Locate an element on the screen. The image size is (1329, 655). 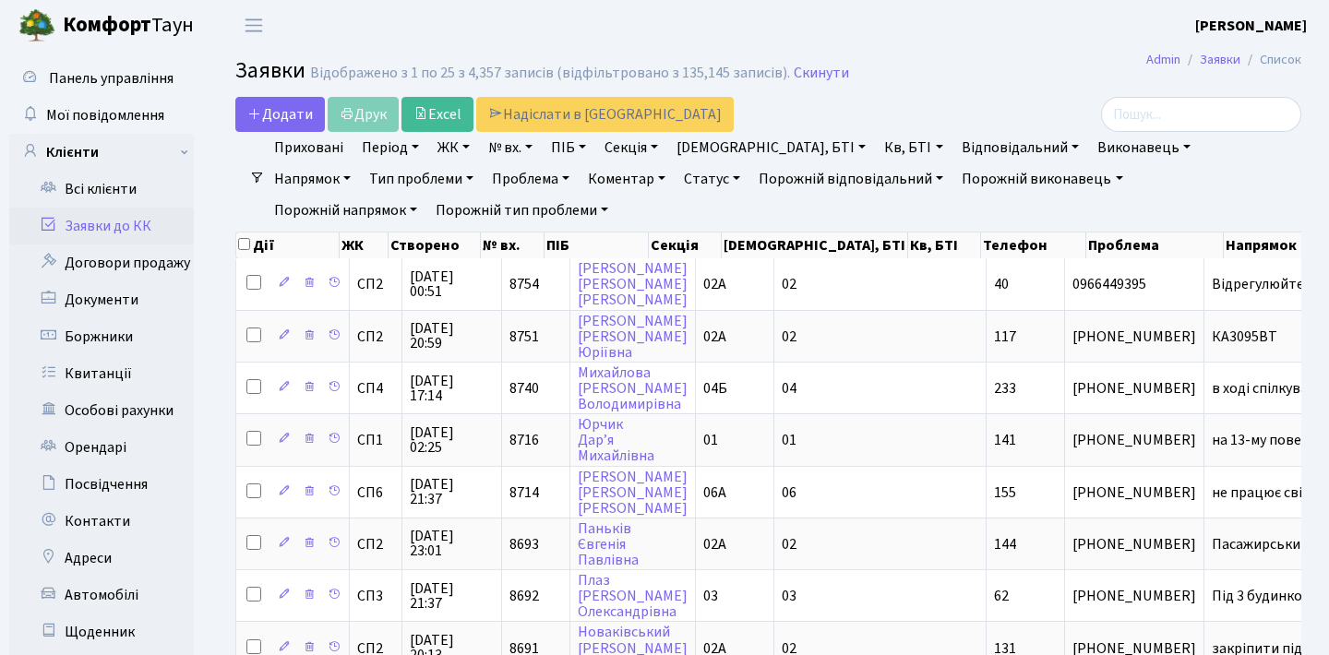
a: Всі клієнти is located at coordinates (102, 189).